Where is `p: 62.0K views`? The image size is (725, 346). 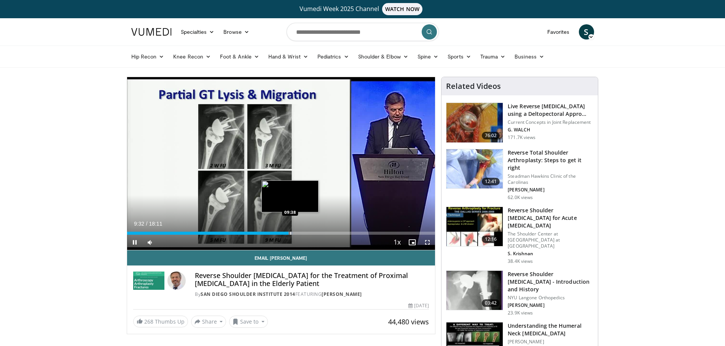
p: 62.0K views is located at coordinates (520, 198).